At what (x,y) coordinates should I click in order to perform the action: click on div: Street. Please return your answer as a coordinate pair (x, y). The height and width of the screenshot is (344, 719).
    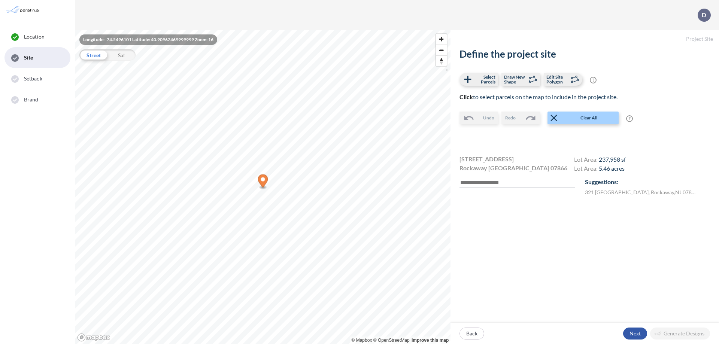
    Looking at the image, I should click on (93, 55).